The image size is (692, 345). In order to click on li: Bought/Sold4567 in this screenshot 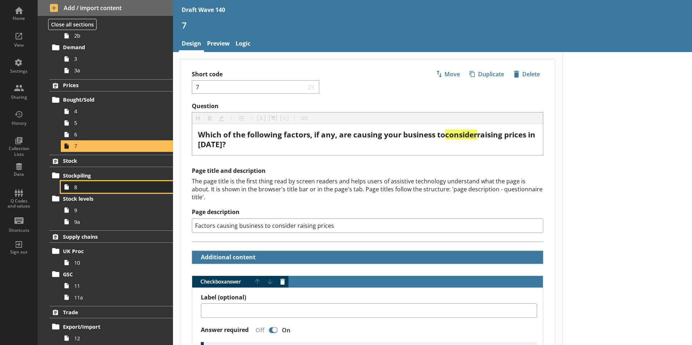, I will do `click(113, 123)`.